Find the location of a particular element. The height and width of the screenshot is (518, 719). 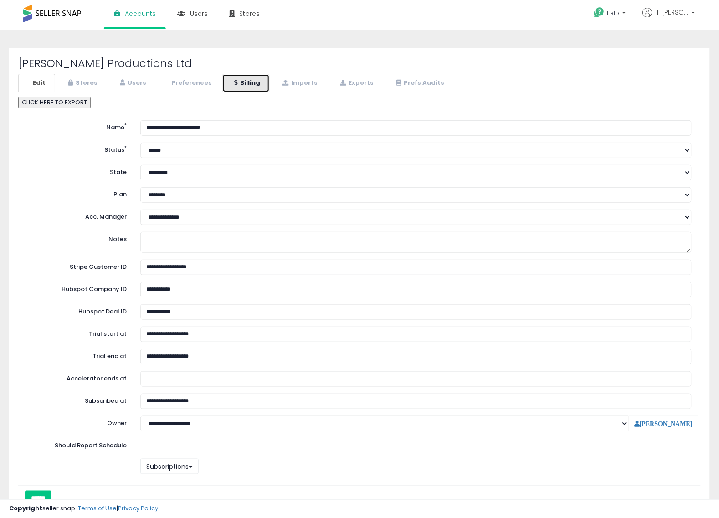

label: Subscribed at is located at coordinates (77, 399).